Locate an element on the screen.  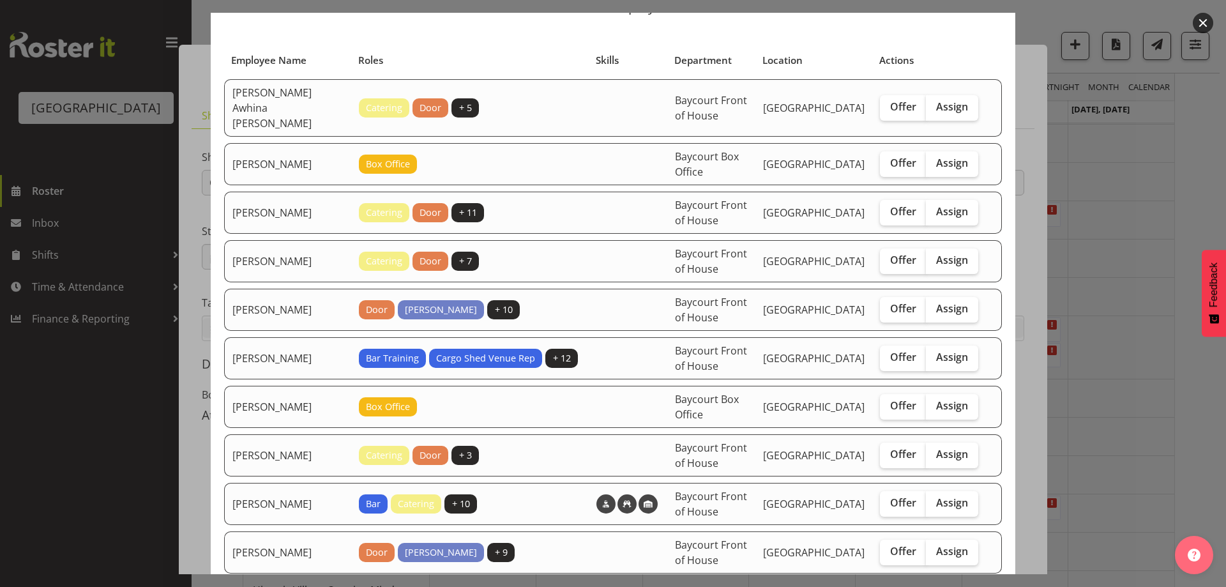
span: + 7 is located at coordinates (465, 261).